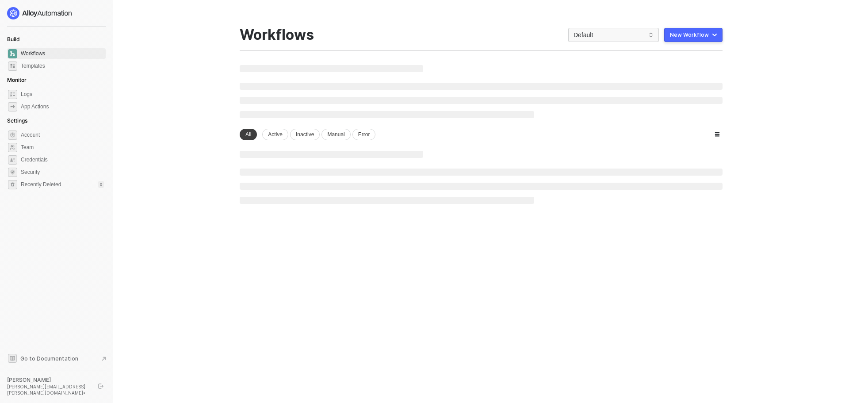  I want to click on span: icon-logs, so click(12, 94).